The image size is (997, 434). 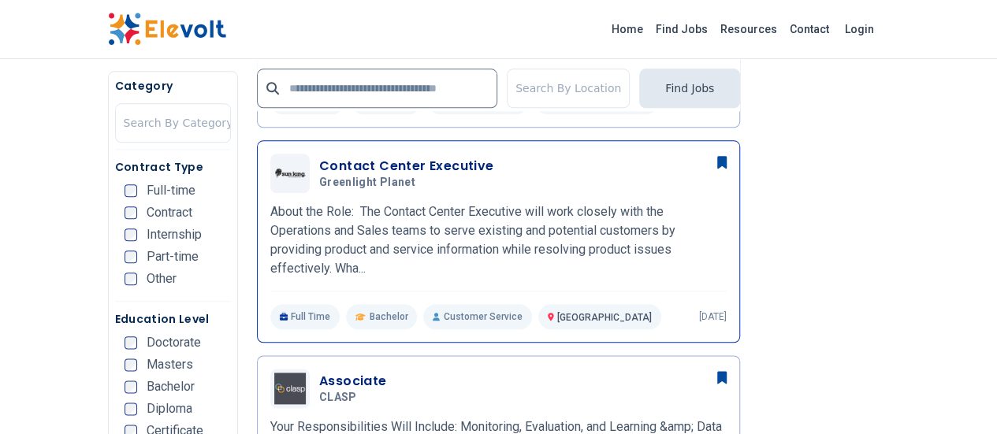 I want to click on img: CLASP, so click(x=290, y=389).